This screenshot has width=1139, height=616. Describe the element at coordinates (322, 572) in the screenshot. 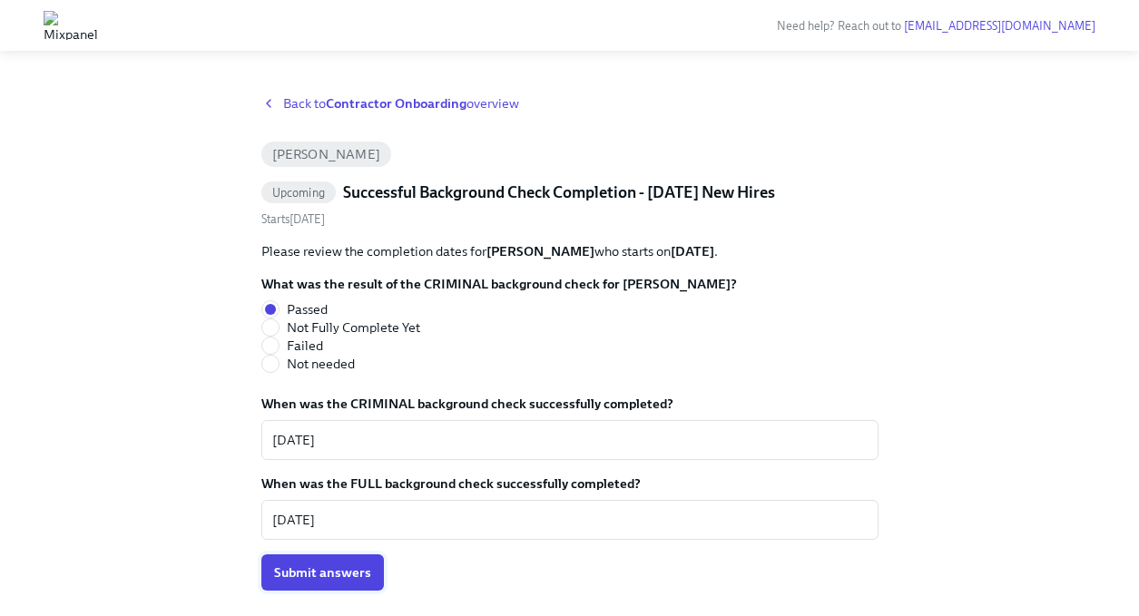

I see `span: Submit answers` at that location.